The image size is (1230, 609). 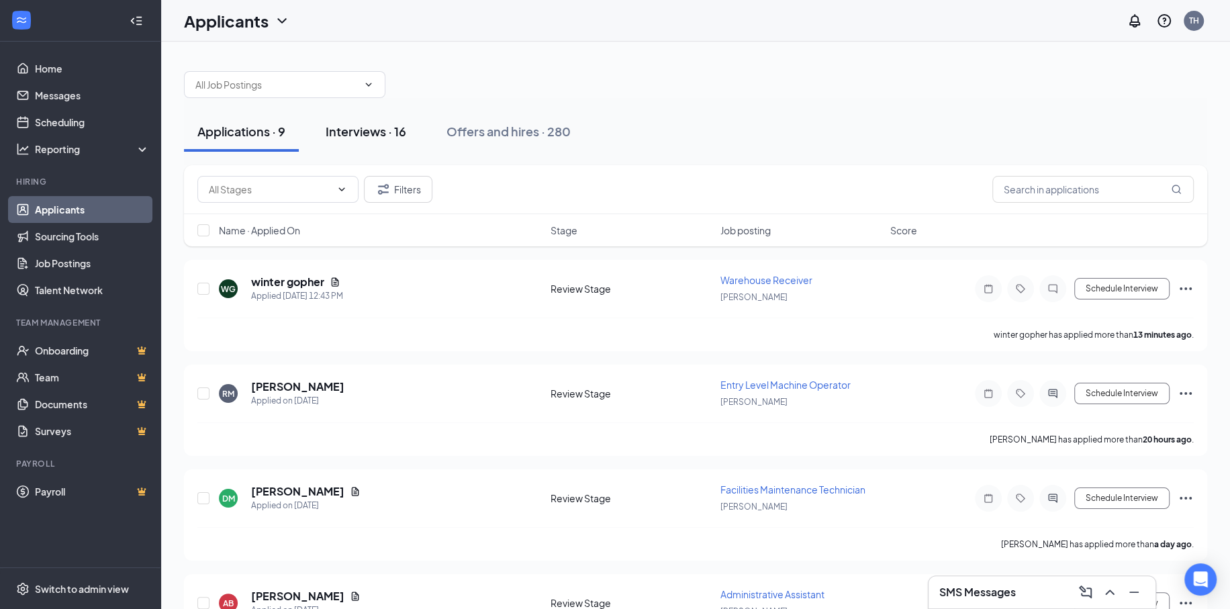 I want to click on svg: ChatInactive, so click(x=1053, y=289).